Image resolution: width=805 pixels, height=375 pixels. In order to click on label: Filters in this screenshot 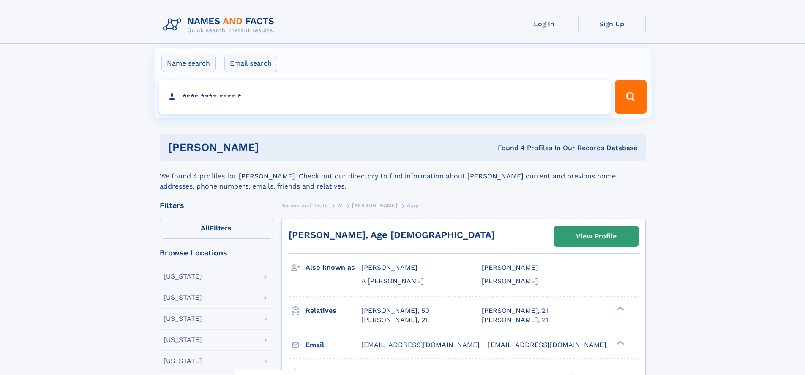, I will do `click(216, 229)`.